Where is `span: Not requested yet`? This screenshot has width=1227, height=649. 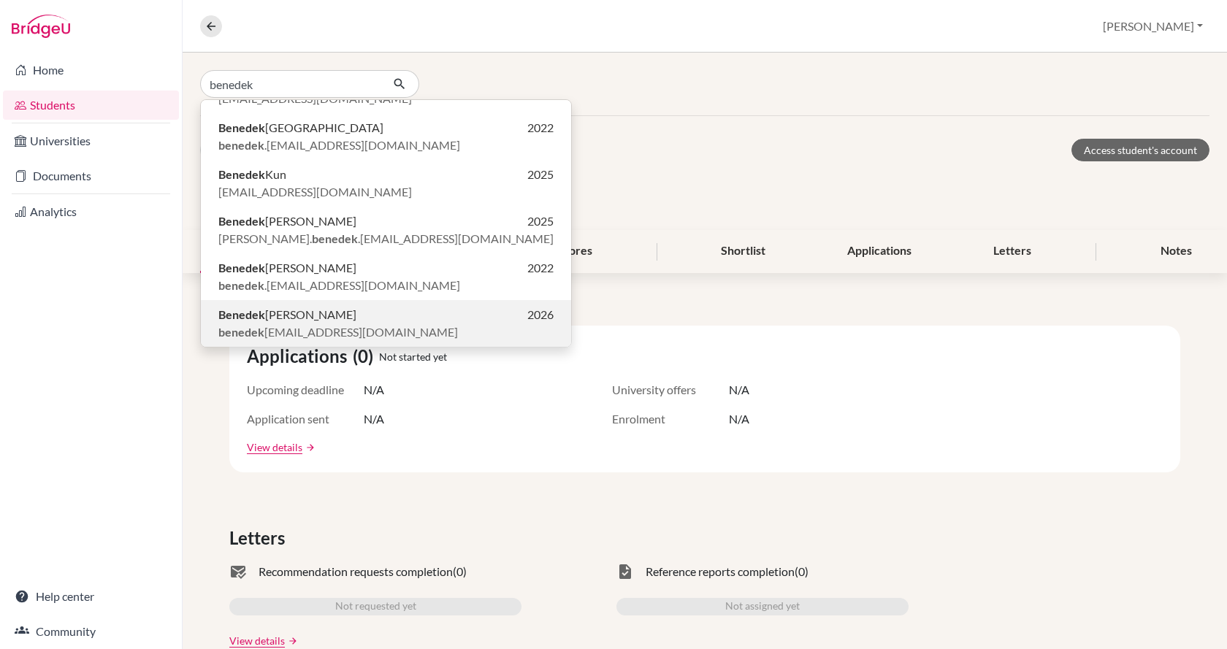 span: Not requested yet is located at coordinates (375, 607).